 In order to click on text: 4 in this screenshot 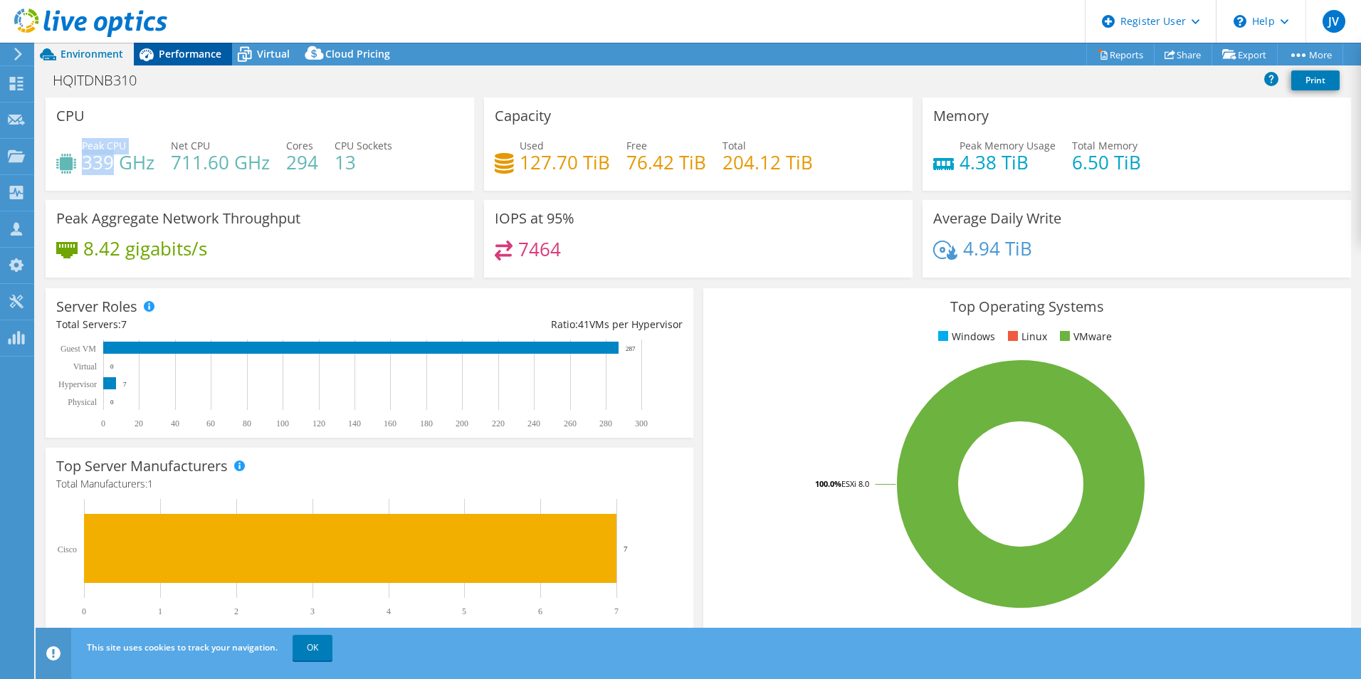, I will do `click(389, 611)`.